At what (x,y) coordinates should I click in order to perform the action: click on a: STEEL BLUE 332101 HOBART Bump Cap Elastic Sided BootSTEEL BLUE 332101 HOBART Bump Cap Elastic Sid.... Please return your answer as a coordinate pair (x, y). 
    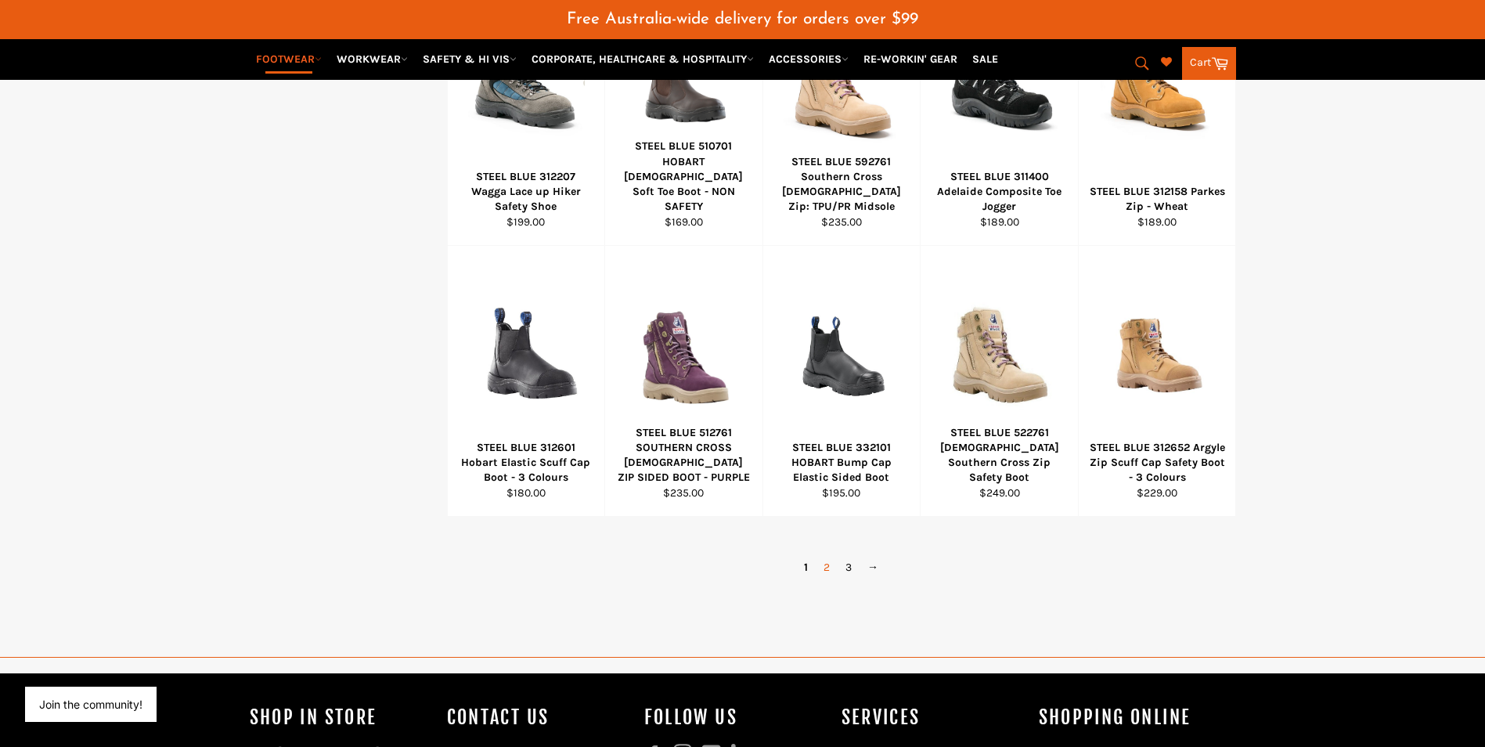
    Looking at the image, I should click on (842, 381).